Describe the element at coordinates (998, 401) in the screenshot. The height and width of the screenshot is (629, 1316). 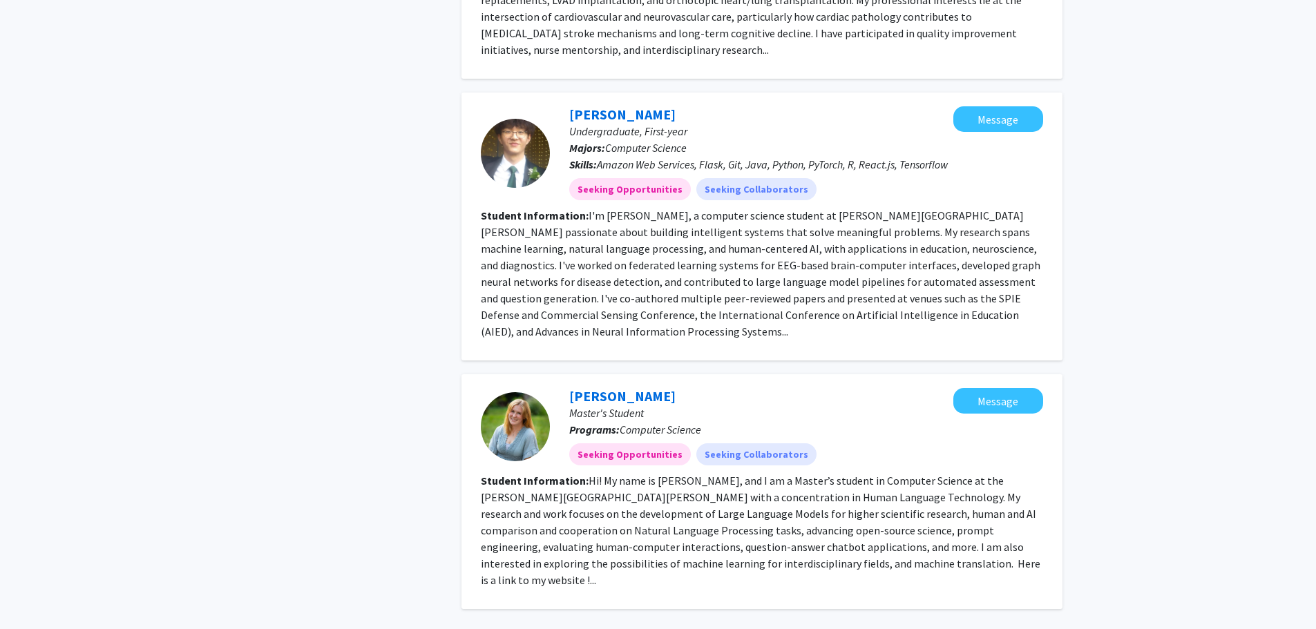
I see `button: Message Kiera McCormick` at that location.